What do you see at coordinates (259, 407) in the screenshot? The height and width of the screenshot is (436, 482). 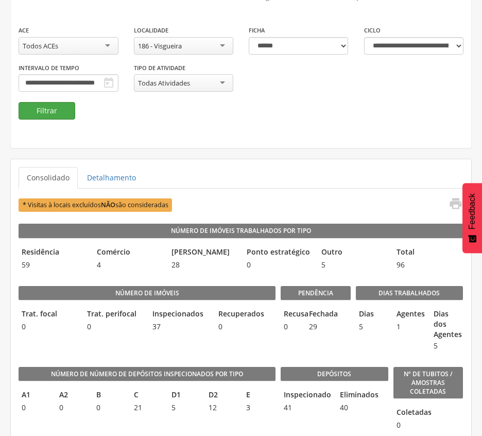 I see `span: 3` at bounding box center [259, 407].